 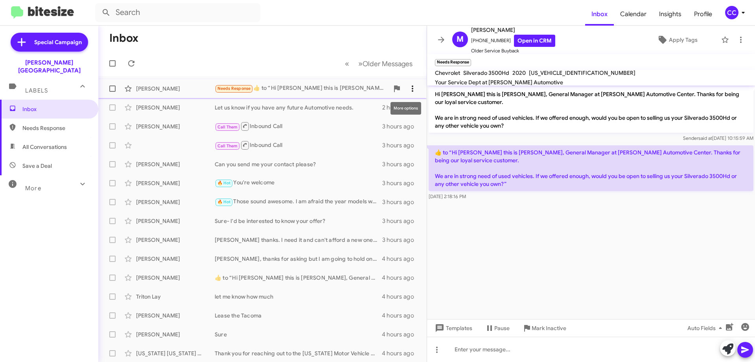 I want to click on div: More options, so click(x=406, y=108).